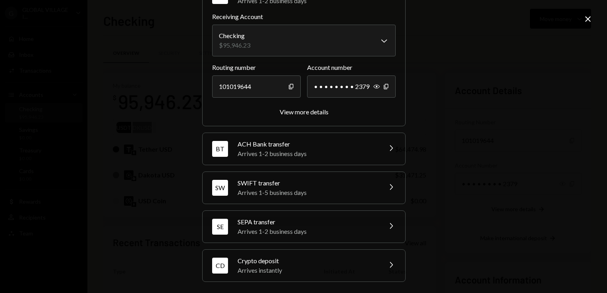 This screenshot has height=293, width=607. What do you see at coordinates (307, 222) in the screenshot?
I see `div: SEPA transfer` at bounding box center [307, 222].